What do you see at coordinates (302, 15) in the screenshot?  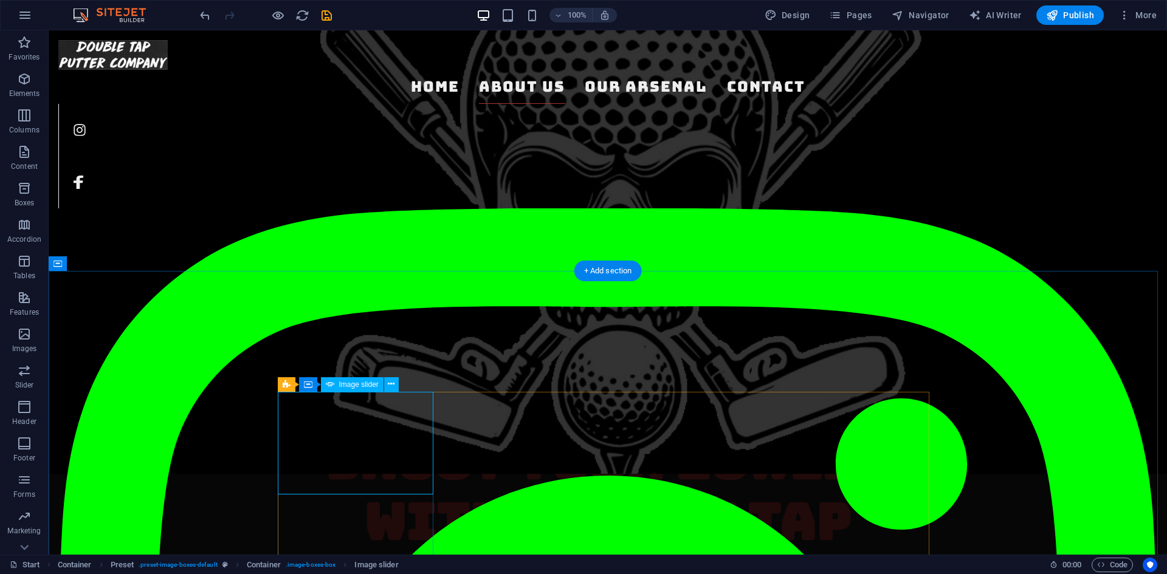 I see `i: Reload page` at bounding box center [302, 15].